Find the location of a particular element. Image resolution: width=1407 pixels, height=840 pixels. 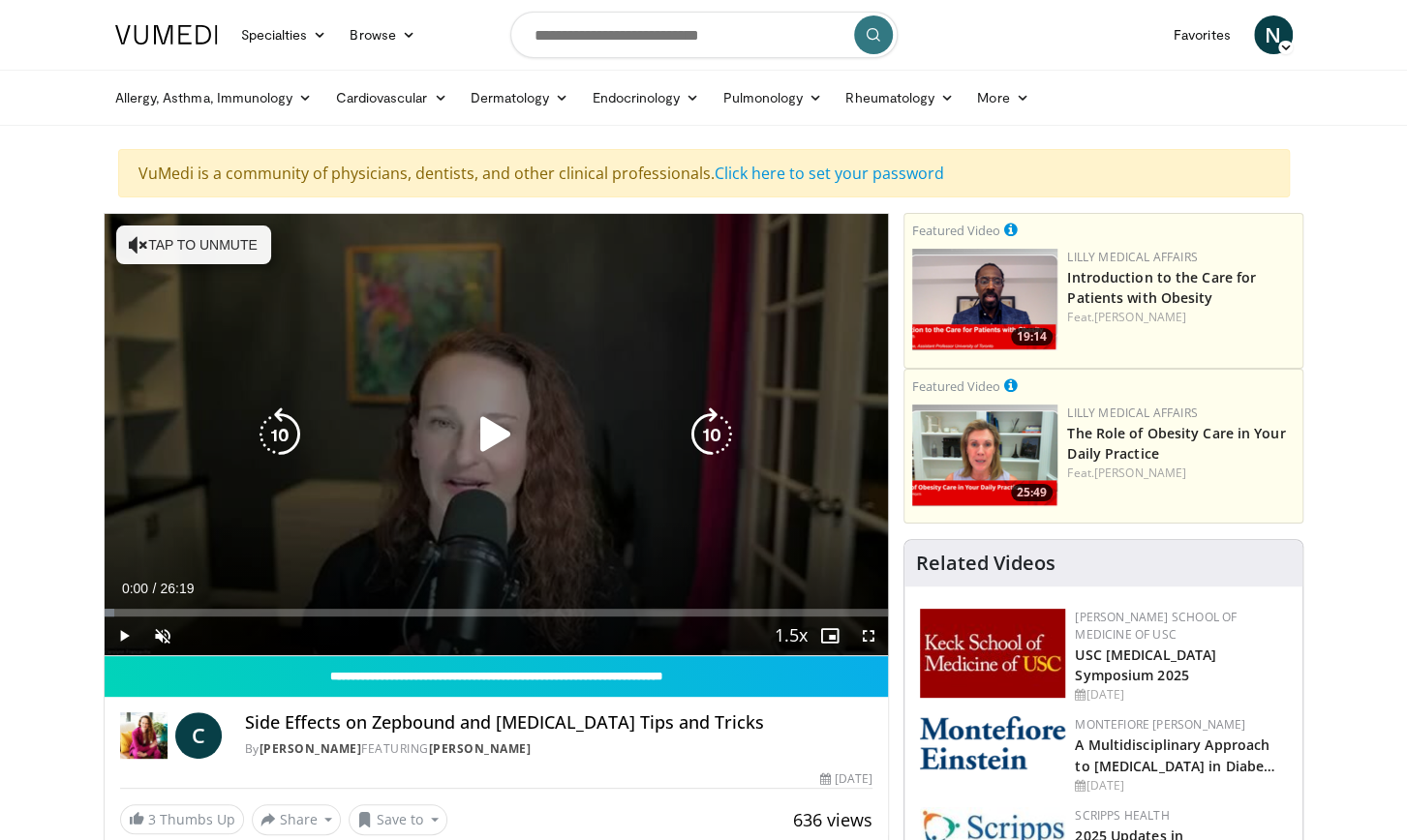

span: C is located at coordinates (199, 736).